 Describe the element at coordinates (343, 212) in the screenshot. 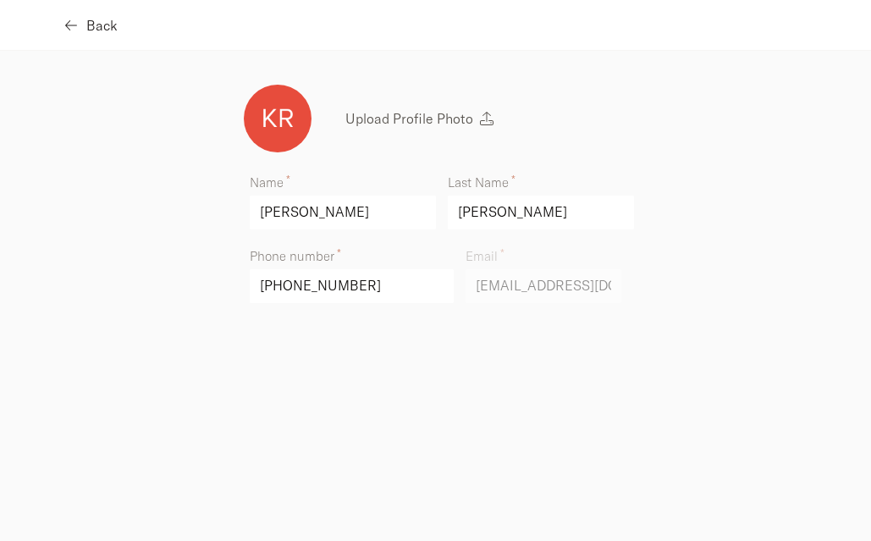

I see `input: First Name` at that location.